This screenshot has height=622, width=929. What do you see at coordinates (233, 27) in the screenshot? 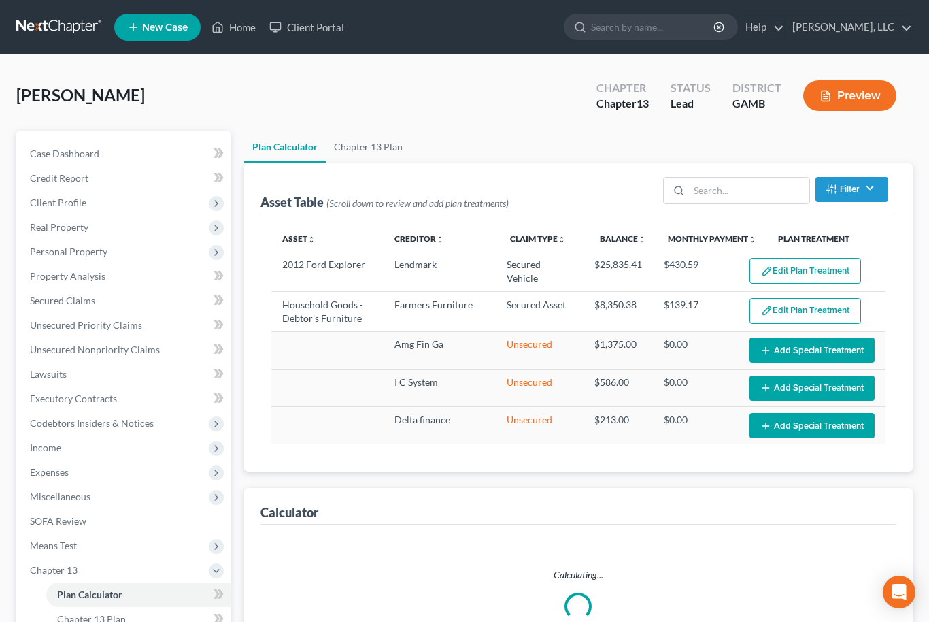
I see `a: Home` at bounding box center [233, 27].